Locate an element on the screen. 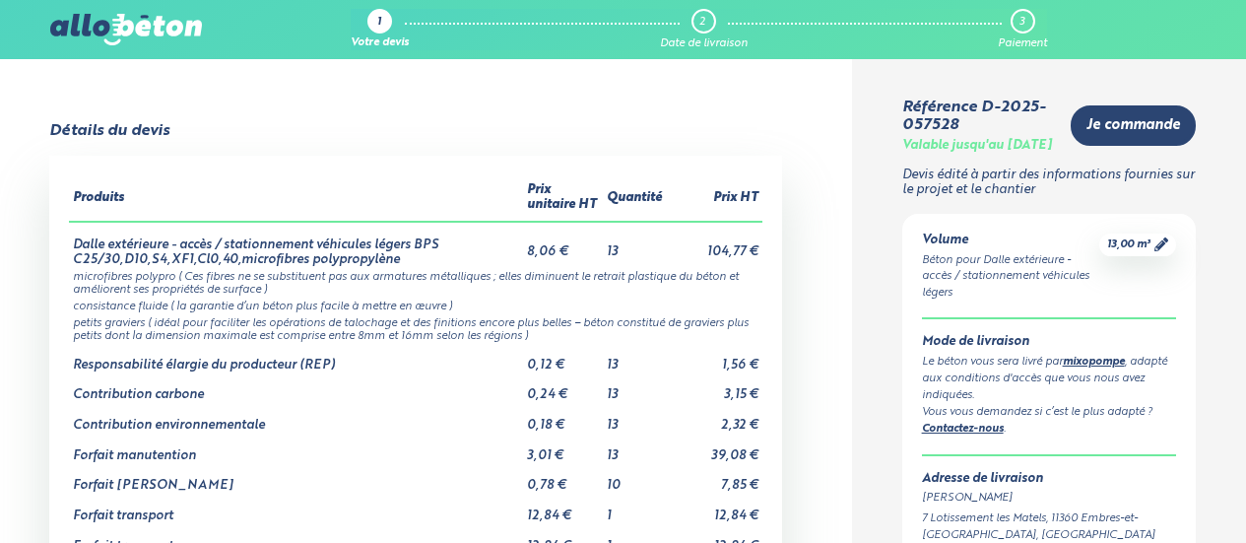 This screenshot has width=1246, height=543. th: Produits is located at coordinates (296, 198).